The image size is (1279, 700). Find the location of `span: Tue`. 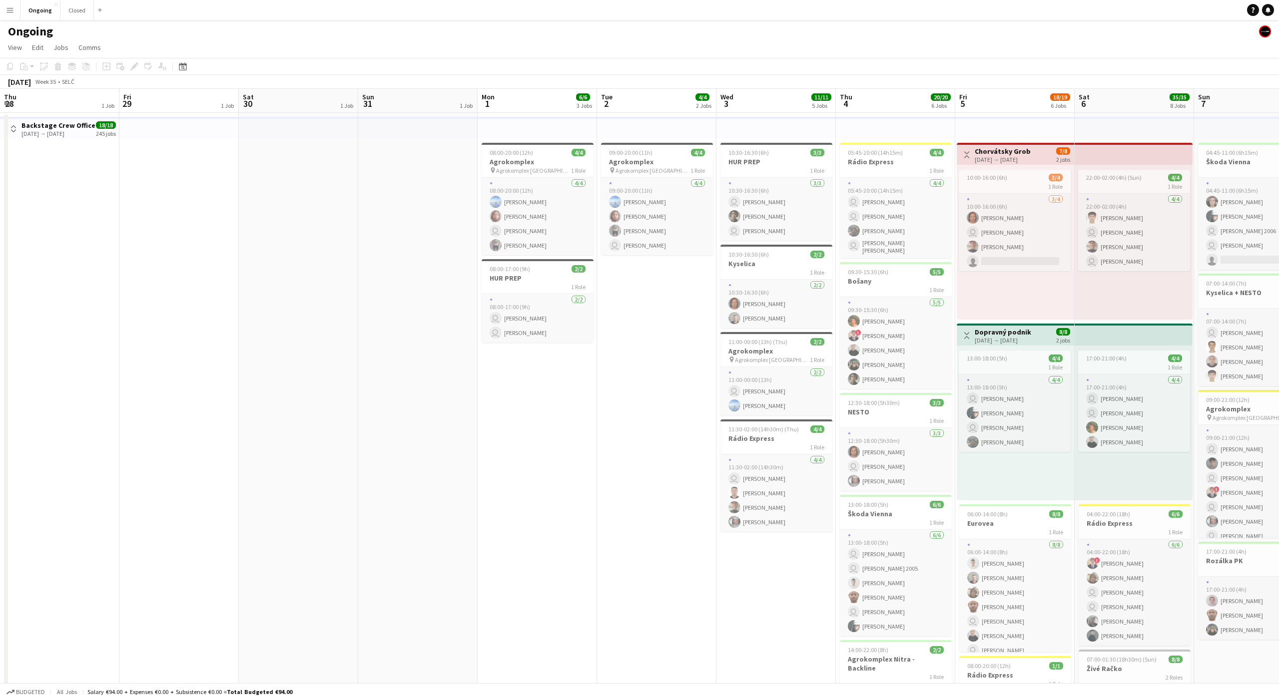

span: Tue is located at coordinates (606, 97).